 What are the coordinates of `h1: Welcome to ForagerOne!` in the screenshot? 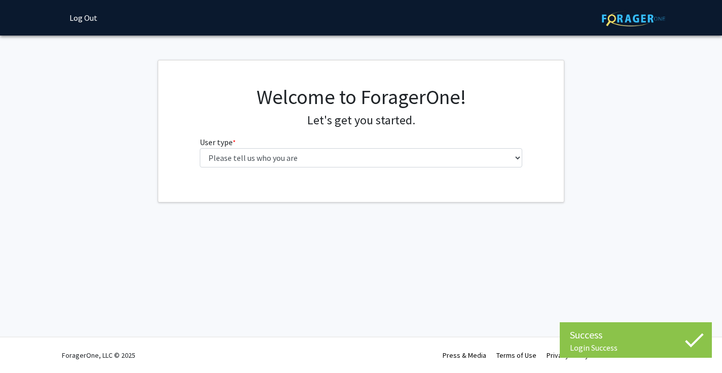 It's located at (361, 97).